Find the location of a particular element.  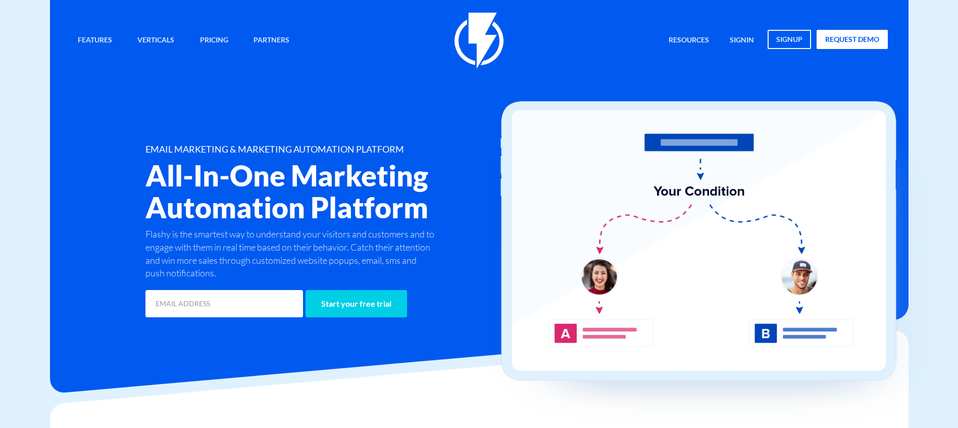

p: Flashy is the smartest way to understand your visitors and customers and to engage with them in r... is located at coordinates (291, 253).